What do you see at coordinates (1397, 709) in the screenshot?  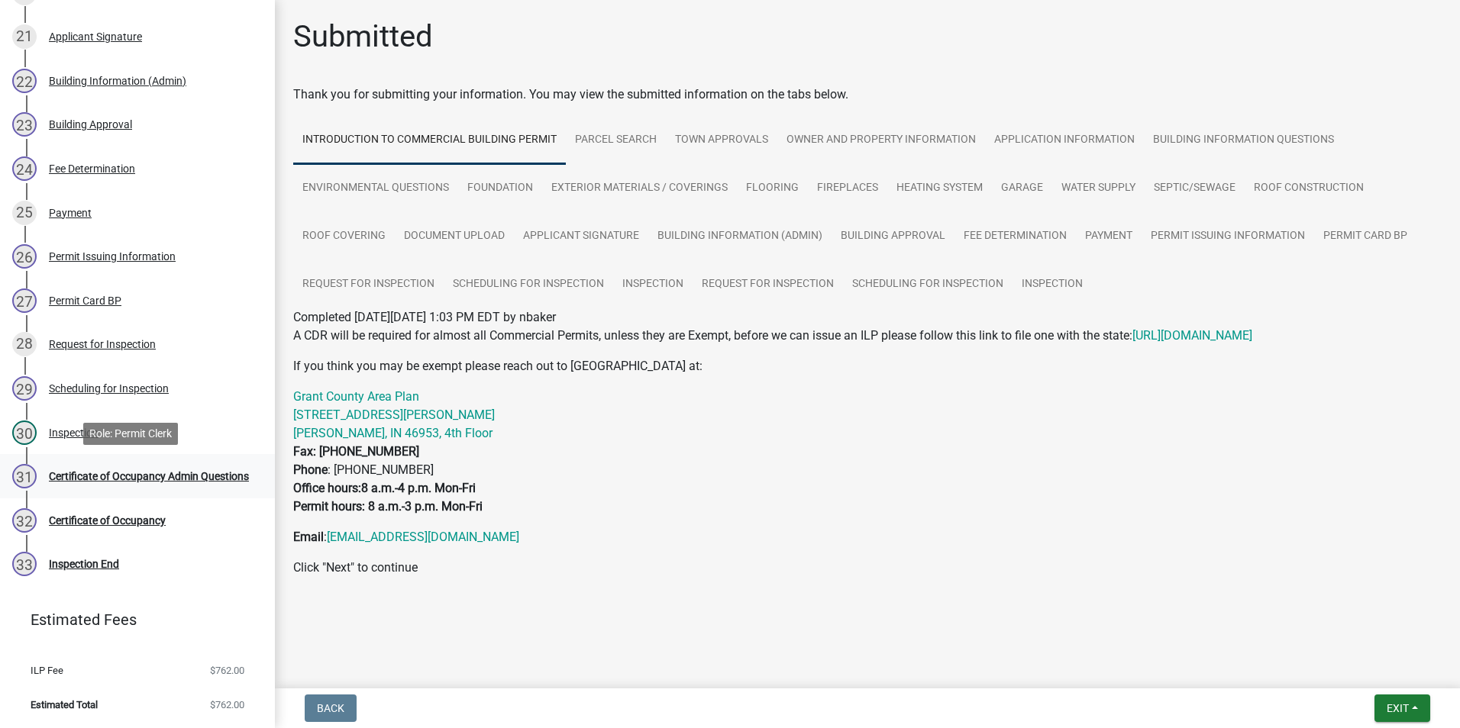 I see `span: Exit` at bounding box center [1397, 709].